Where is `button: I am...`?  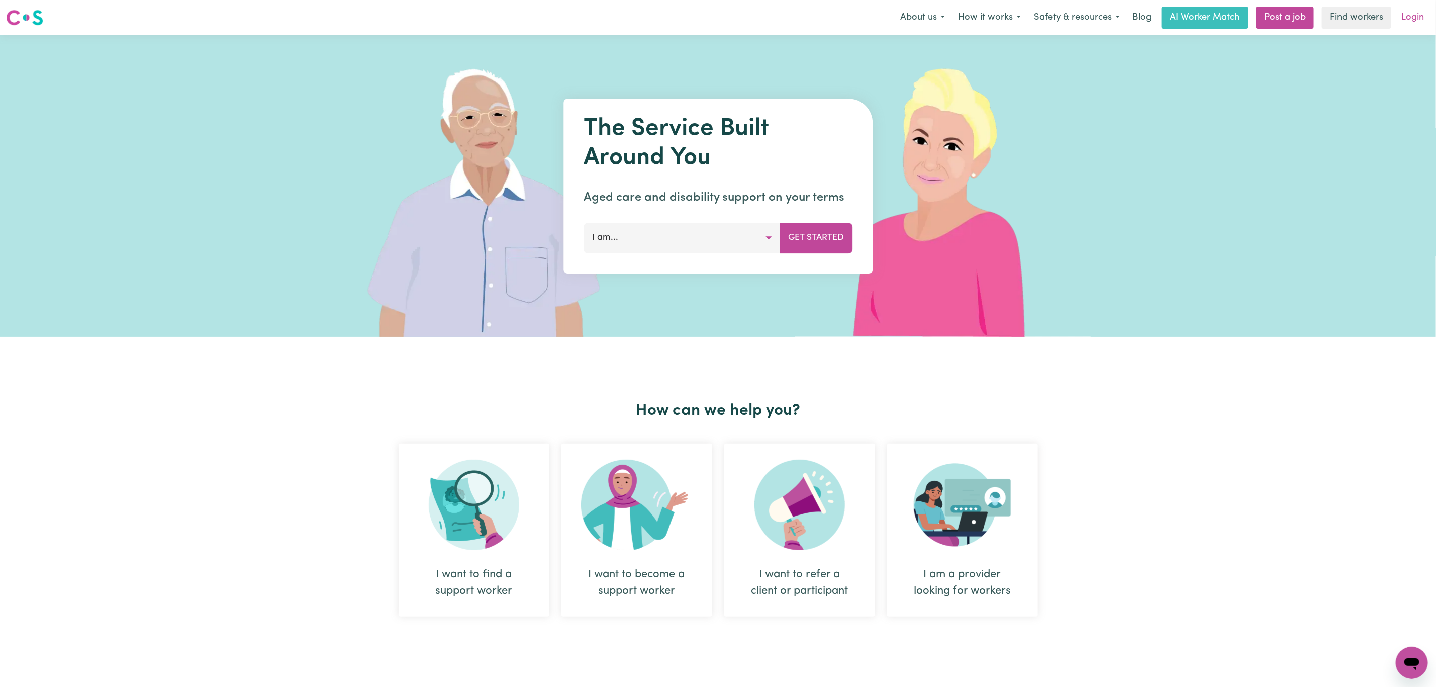 button: I am... is located at coordinates (681, 238).